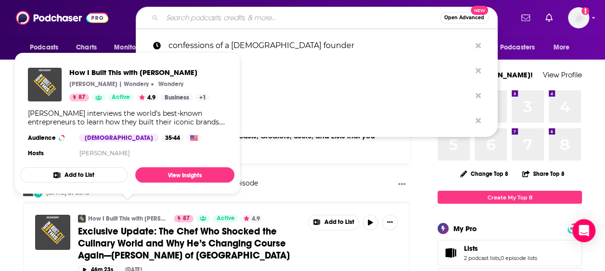 Image resolution: width=605 pixels, height=271 pixels. What do you see at coordinates (52, 232) in the screenshot?
I see `a: Exclusive Update: The Chef Who Shocked the Culinary World and Why He’s Changing Course Again—Dani...` at bounding box center [52, 232].